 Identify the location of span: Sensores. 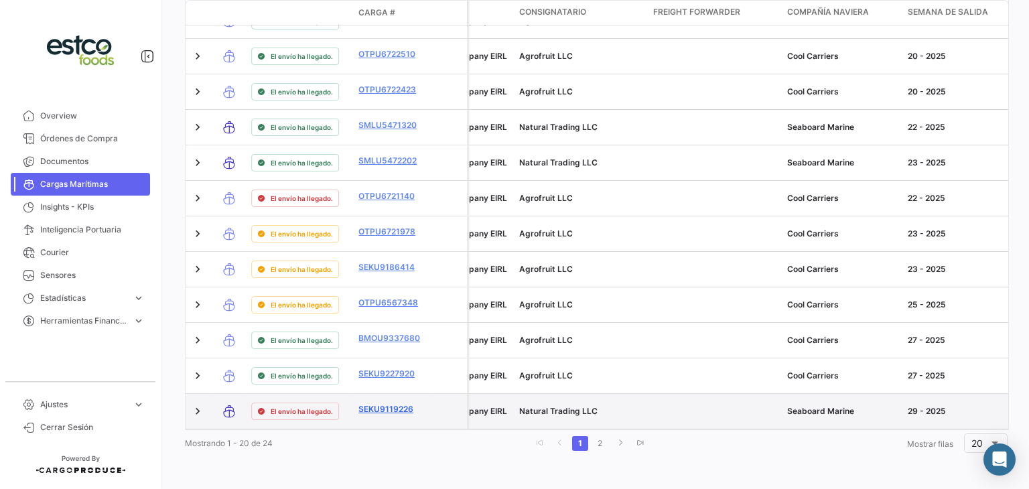
(92, 275).